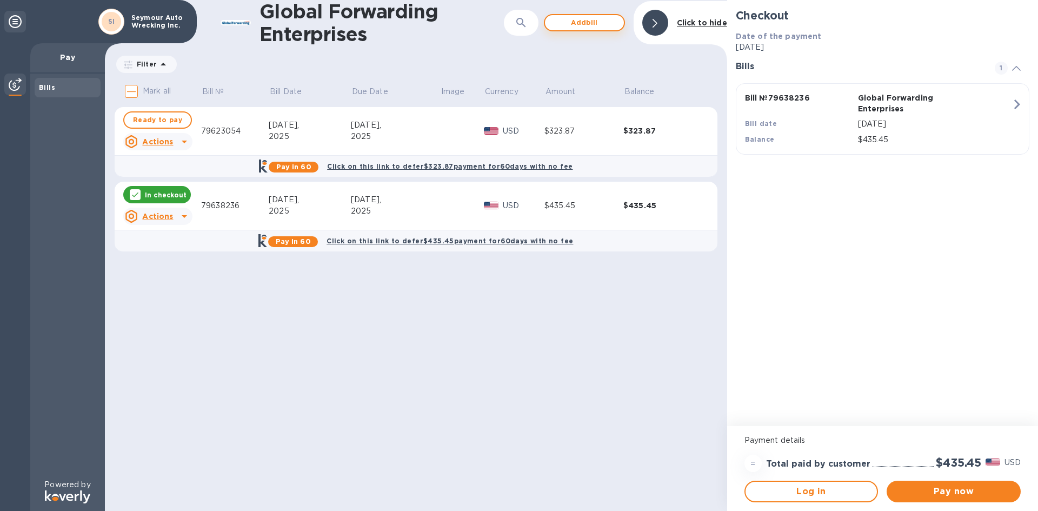 This screenshot has height=511, width=1038. What do you see at coordinates (585, 23) in the screenshot?
I see `button: Addbill` at bounding box center [585, 23].